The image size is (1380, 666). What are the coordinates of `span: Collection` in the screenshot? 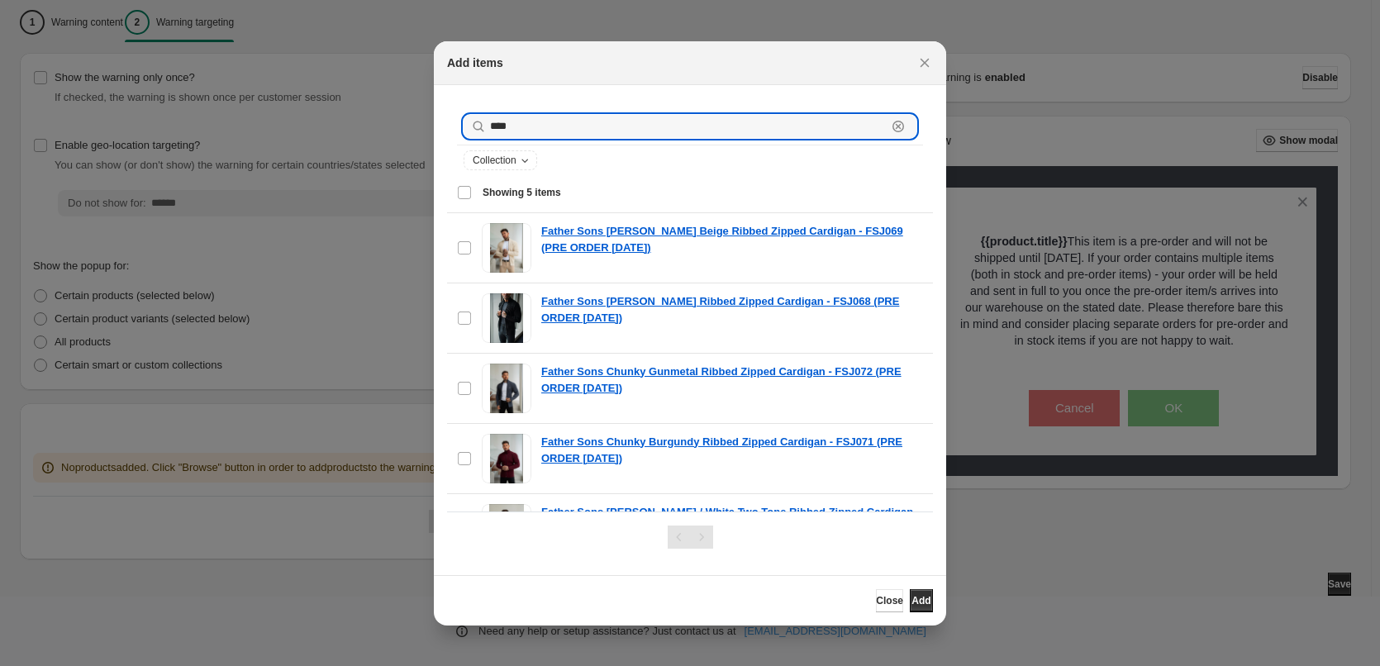 It's located at (494, 160).